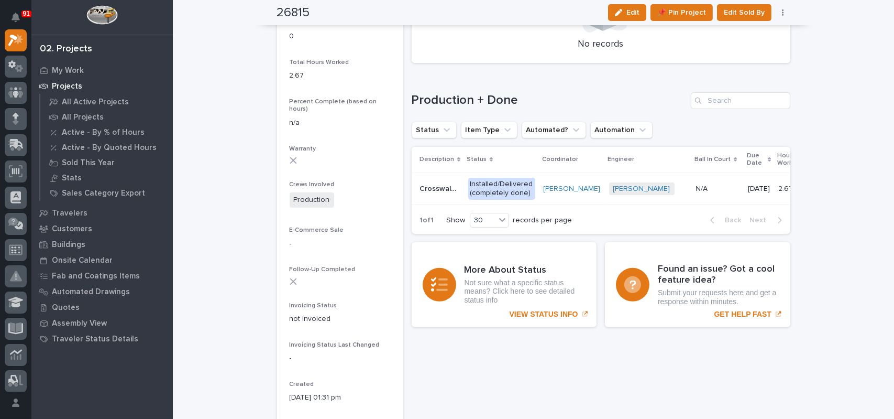  Describe the element at coordinates (698, 284) in the screenshot. I see `a: GET HELP FAST` at that location.